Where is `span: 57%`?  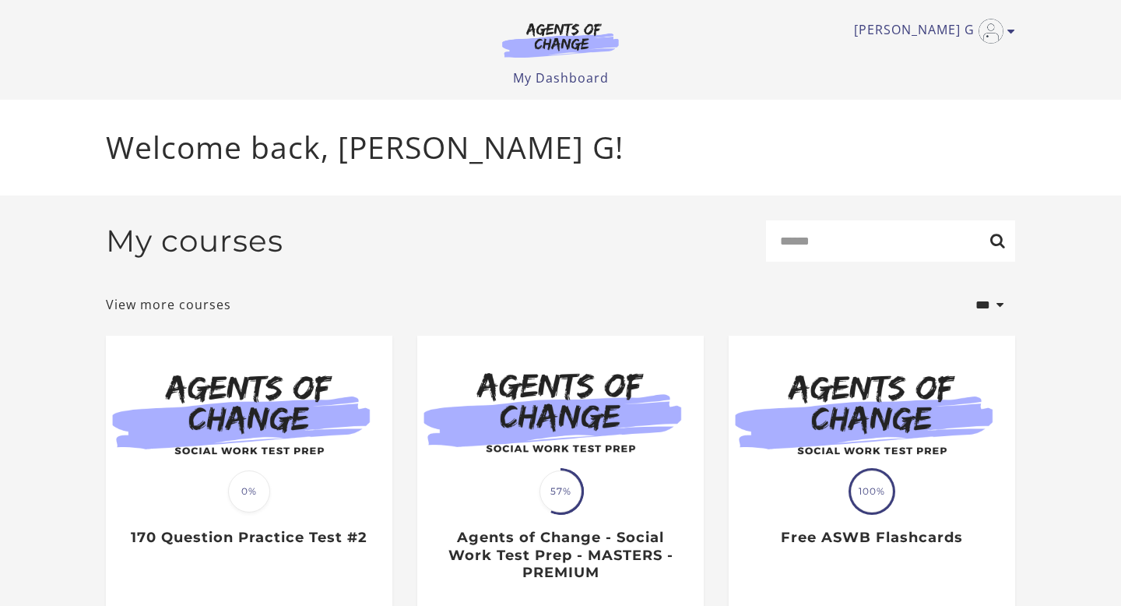 span: 57% is located at coordinates (560, 491).